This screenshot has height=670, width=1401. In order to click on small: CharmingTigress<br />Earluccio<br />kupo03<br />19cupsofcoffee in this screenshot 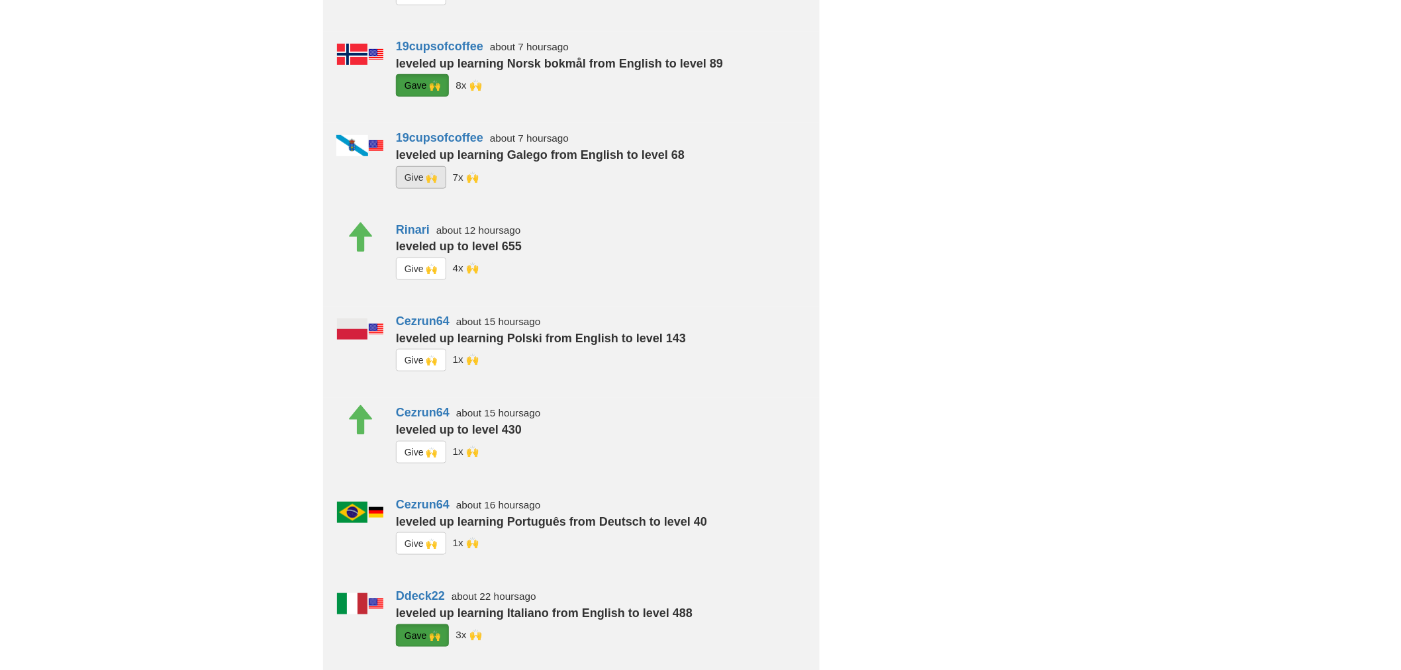, I will do `click(466, 268)`.